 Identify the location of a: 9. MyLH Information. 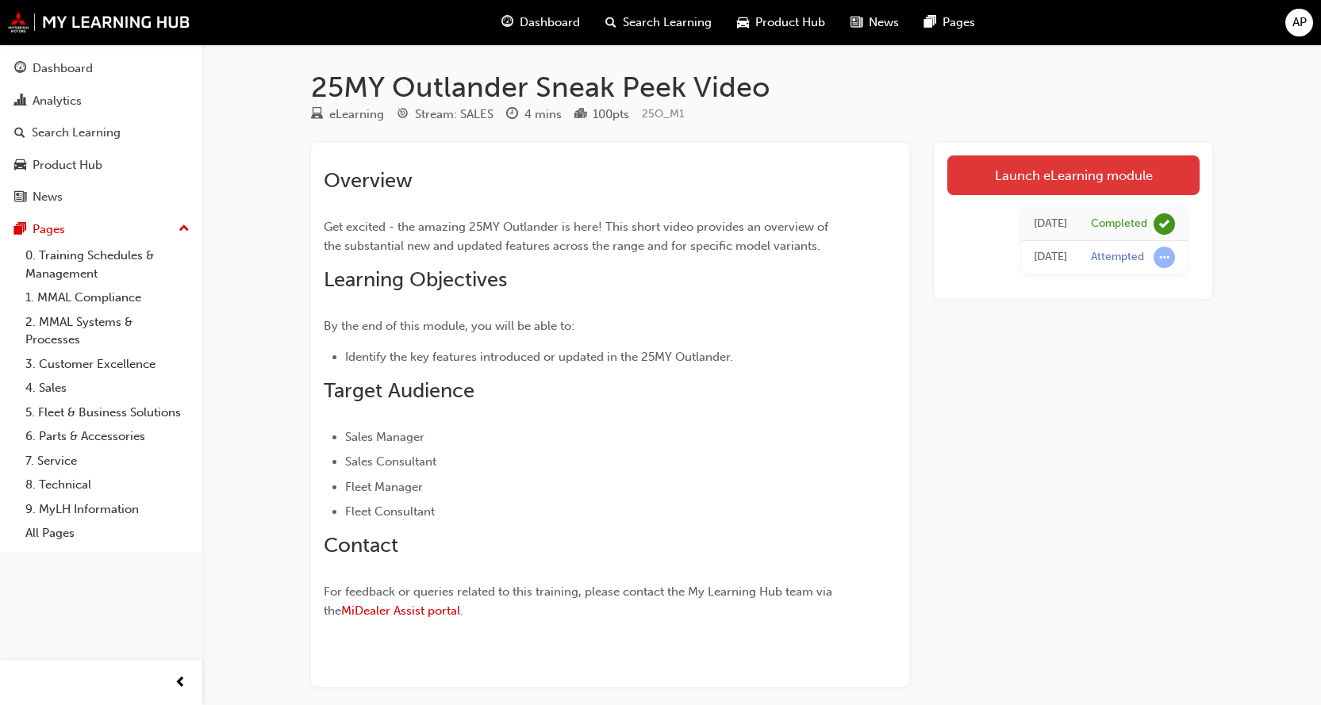
(107, 509).